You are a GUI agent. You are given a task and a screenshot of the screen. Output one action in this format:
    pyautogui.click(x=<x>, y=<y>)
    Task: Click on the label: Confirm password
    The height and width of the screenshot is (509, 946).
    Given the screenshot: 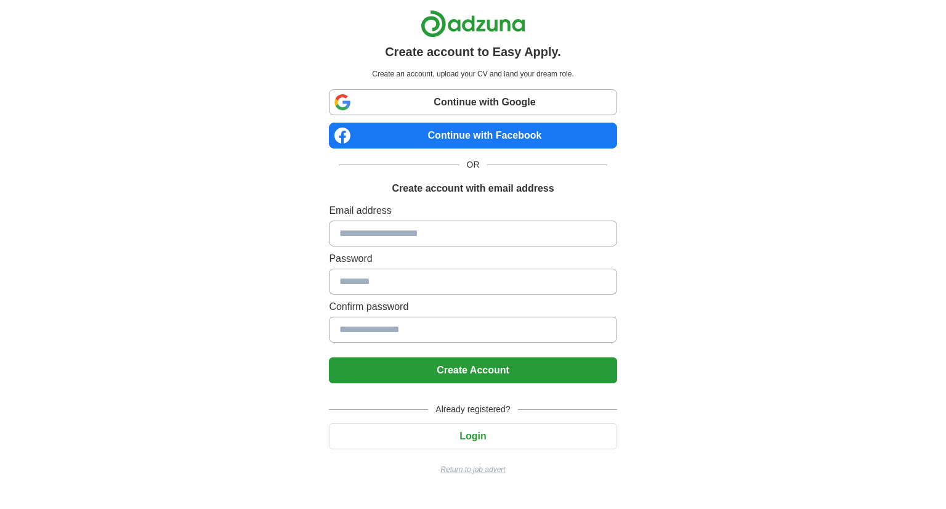 What is the action you would take?
    pyautogui.click(x=472, y=307)
    